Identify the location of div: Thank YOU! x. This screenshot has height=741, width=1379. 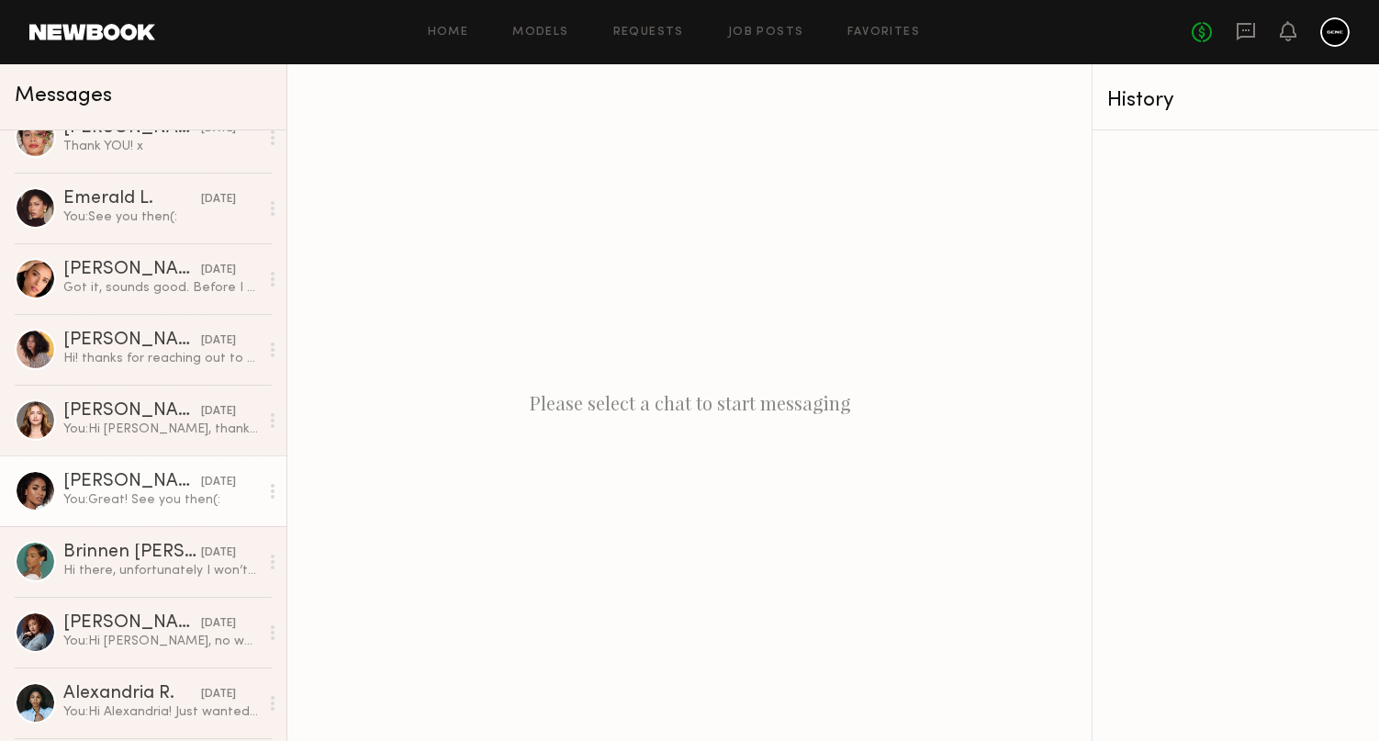
(161, 146).